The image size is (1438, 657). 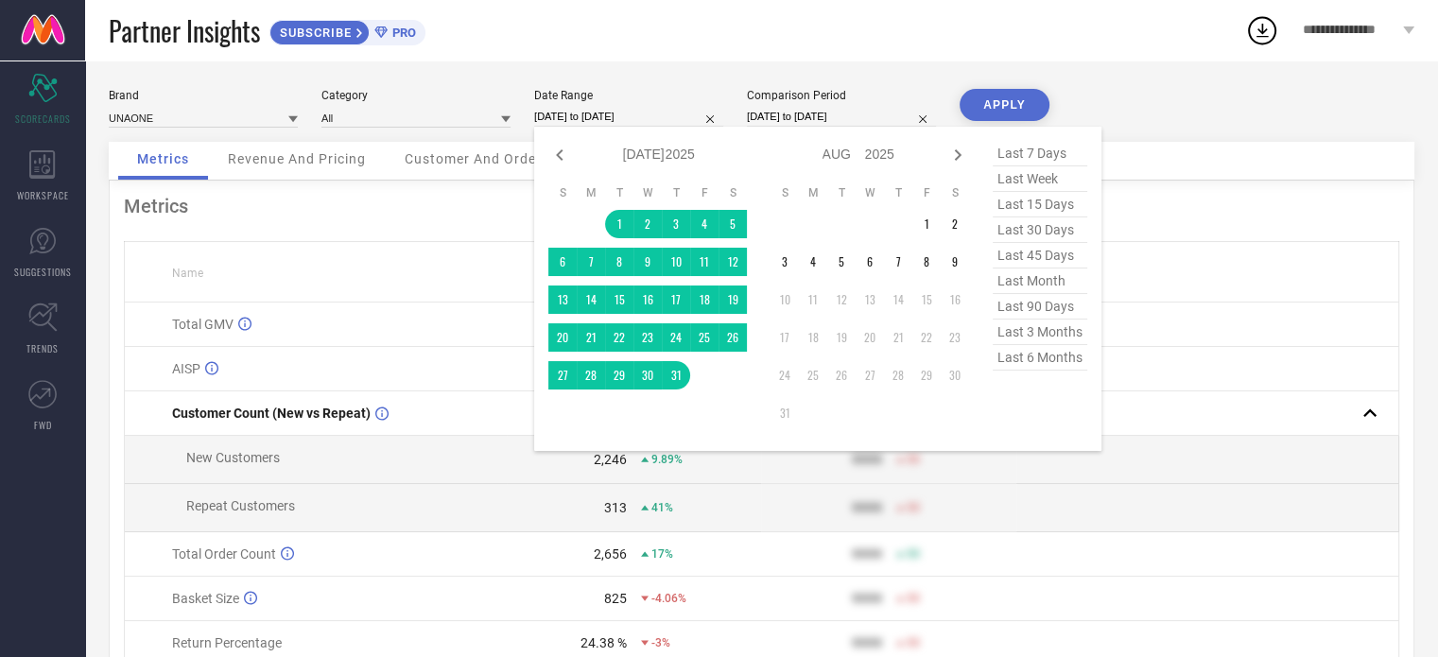 I want to click on td: Sat Aug 09 2025, so click(x=955, y=262).